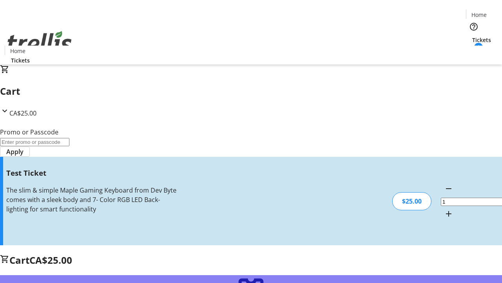 The width and height of the screenshot is (502, 283). Describe the element at coordinates (15, 151) in the screenshot. I see `span: Apply` at that location.